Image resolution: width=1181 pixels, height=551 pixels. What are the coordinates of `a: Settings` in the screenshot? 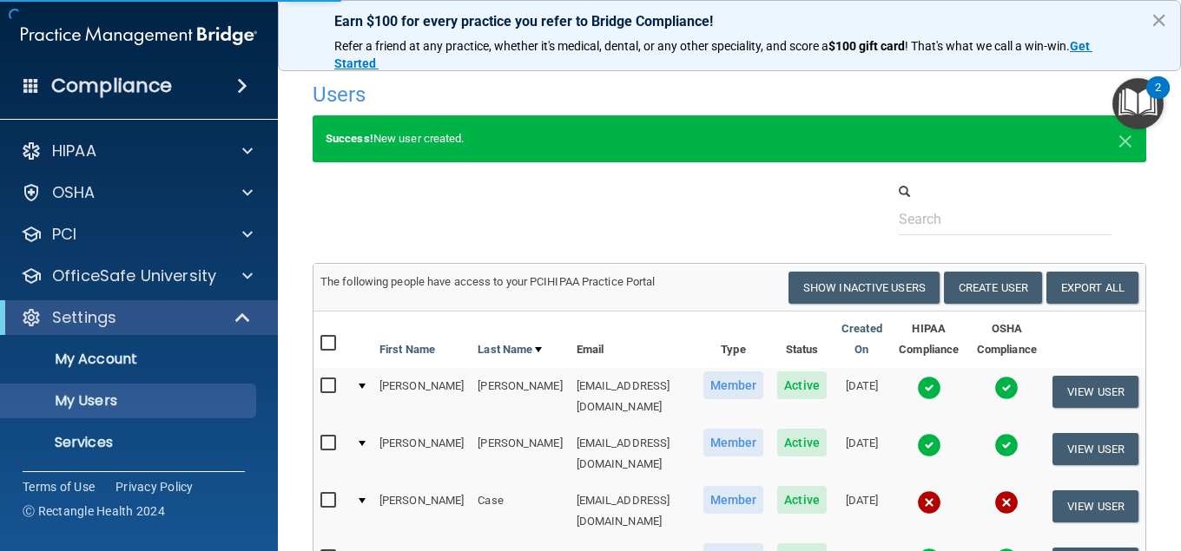 It's located at (136, 318).